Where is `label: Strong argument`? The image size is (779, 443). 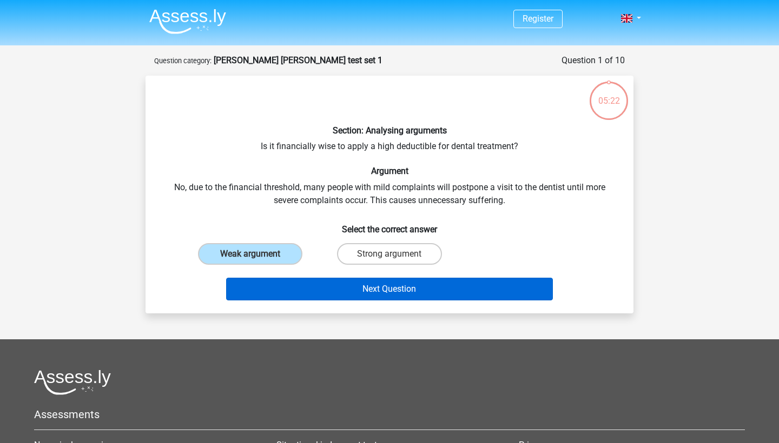
label: Strong argument is located at coordinates (389, 254).